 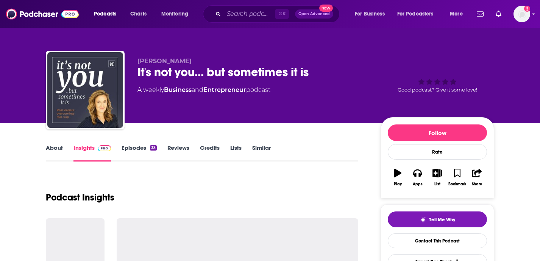 I want to click on img: tell me why sparkle, so click(x=423, y=220).